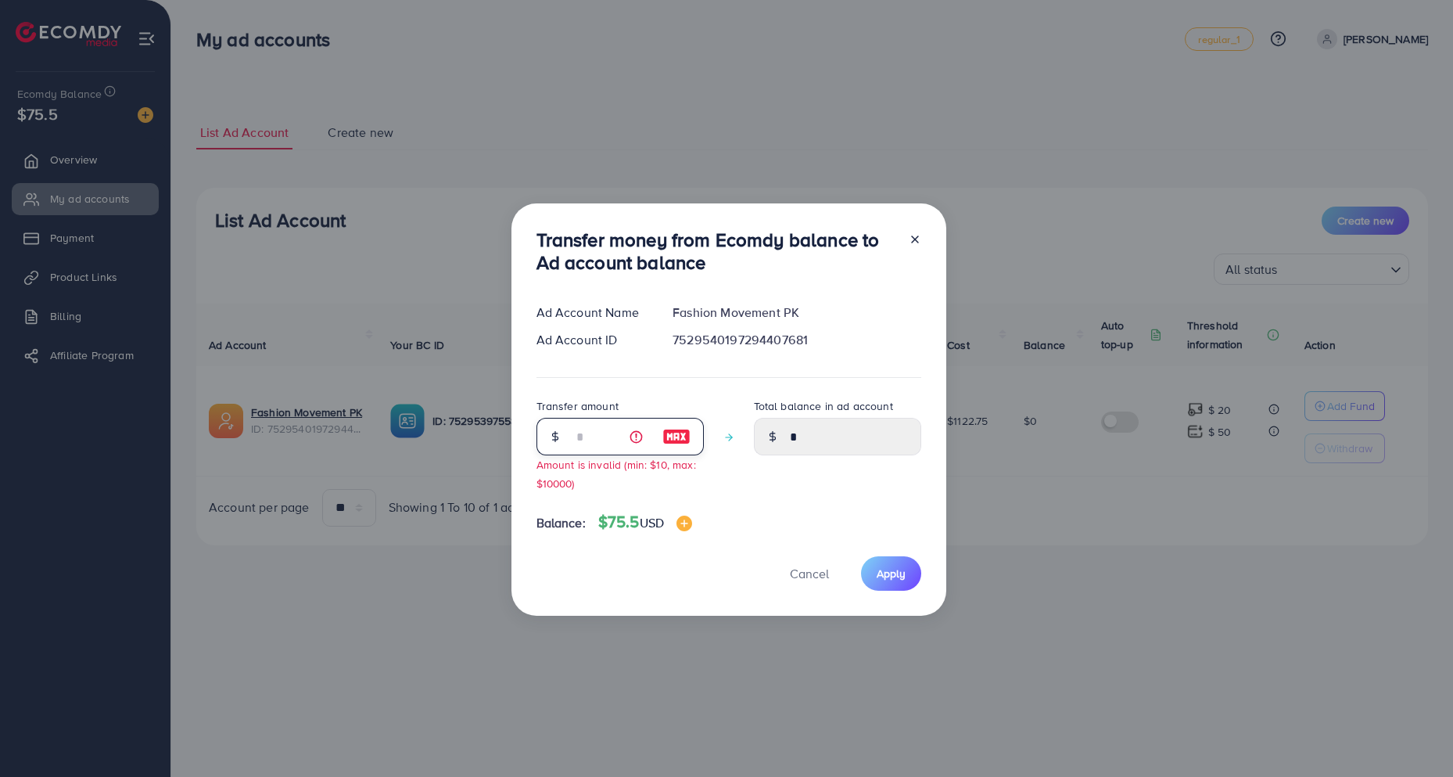 This screenshot has width=1453, height=777. What do you see at coordinates (810, 573) in the screenshot?
I see `button: Cancel` at bounding box center [810, 573].